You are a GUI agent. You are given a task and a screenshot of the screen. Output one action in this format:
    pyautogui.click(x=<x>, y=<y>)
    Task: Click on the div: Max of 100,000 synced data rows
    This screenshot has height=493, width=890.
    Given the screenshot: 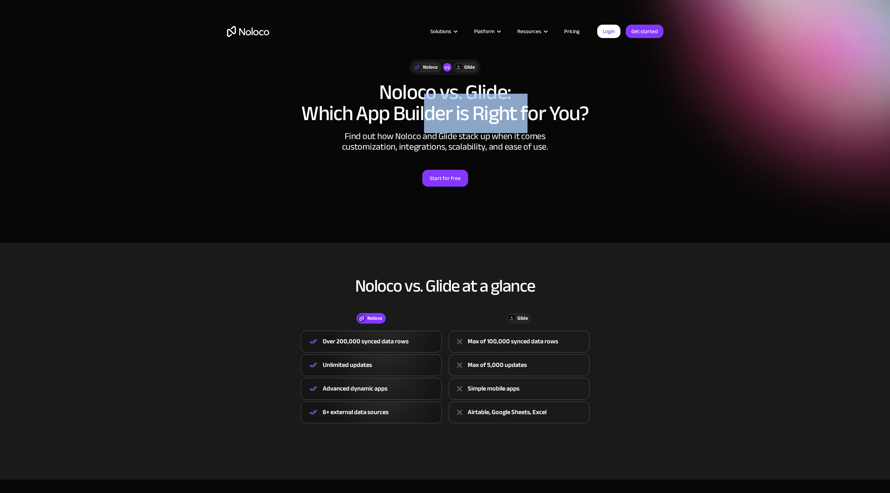 What is the action you would take?
    pyautogui.click(x=513, y=341)
    